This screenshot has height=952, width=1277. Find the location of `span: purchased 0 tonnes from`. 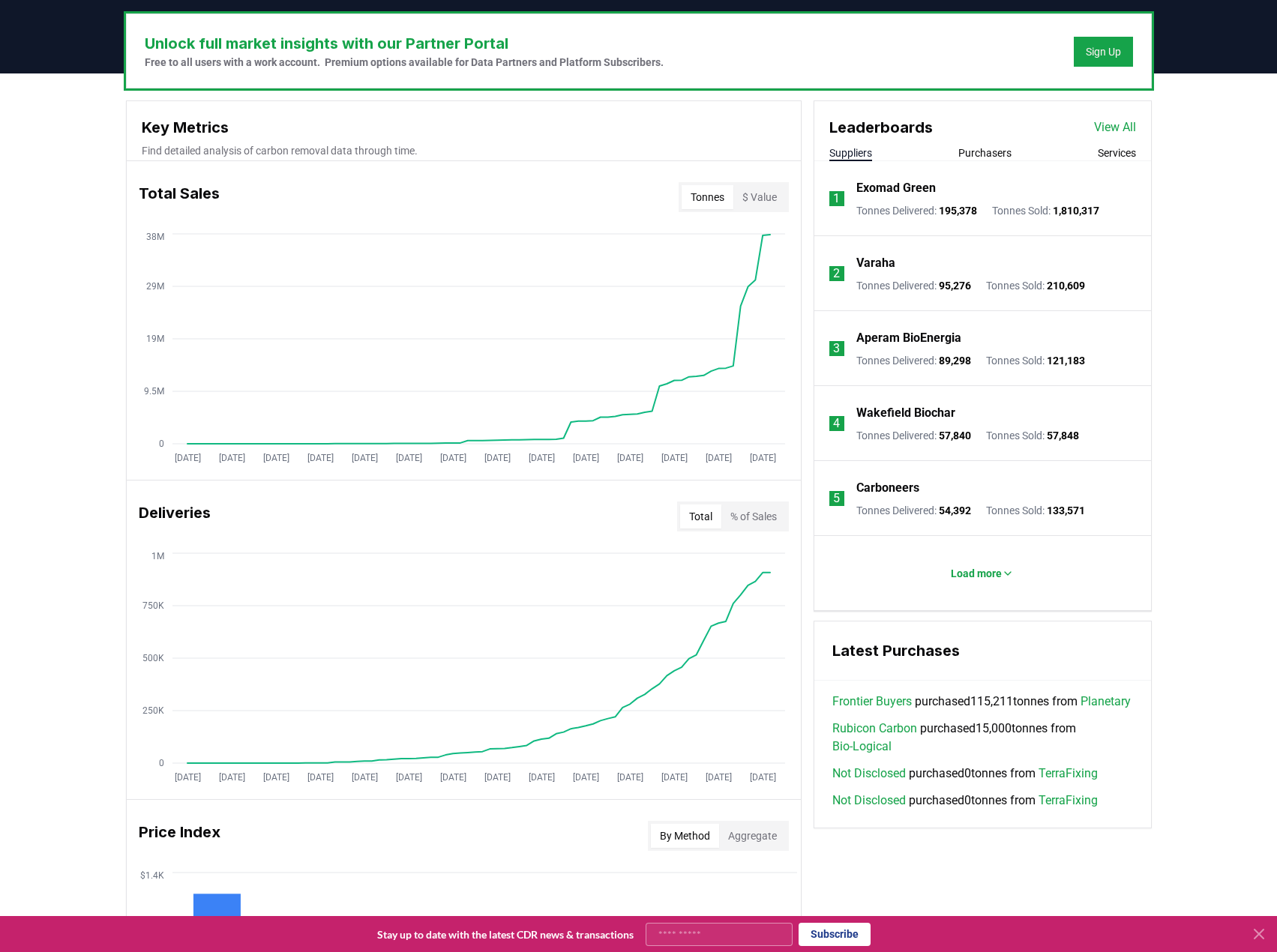

span: purchased 0 tonnes from is located at coordinates (965, 801).